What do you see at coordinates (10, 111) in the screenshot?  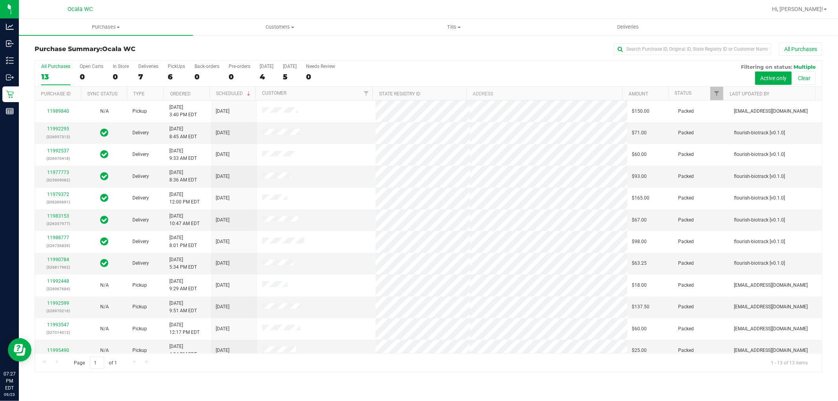 I see `inline-svg: Reports` at bounding box center [10, 111].